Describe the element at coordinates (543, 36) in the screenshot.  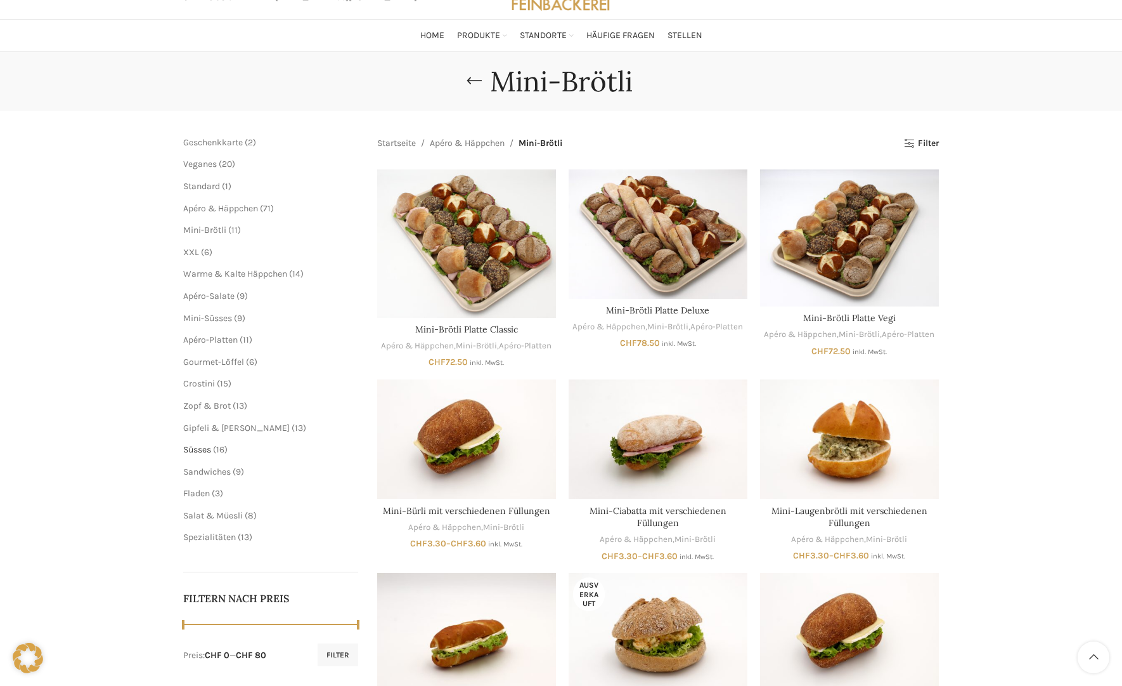
I see `span: Standorte` at that location.